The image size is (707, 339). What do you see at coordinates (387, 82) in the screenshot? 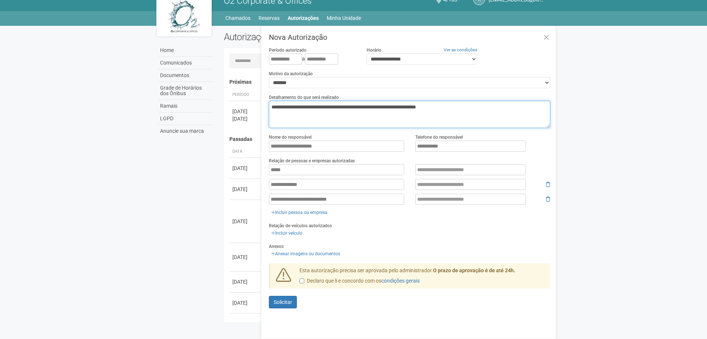
I see `h4: Próximas` at bounding box center [387, 82].